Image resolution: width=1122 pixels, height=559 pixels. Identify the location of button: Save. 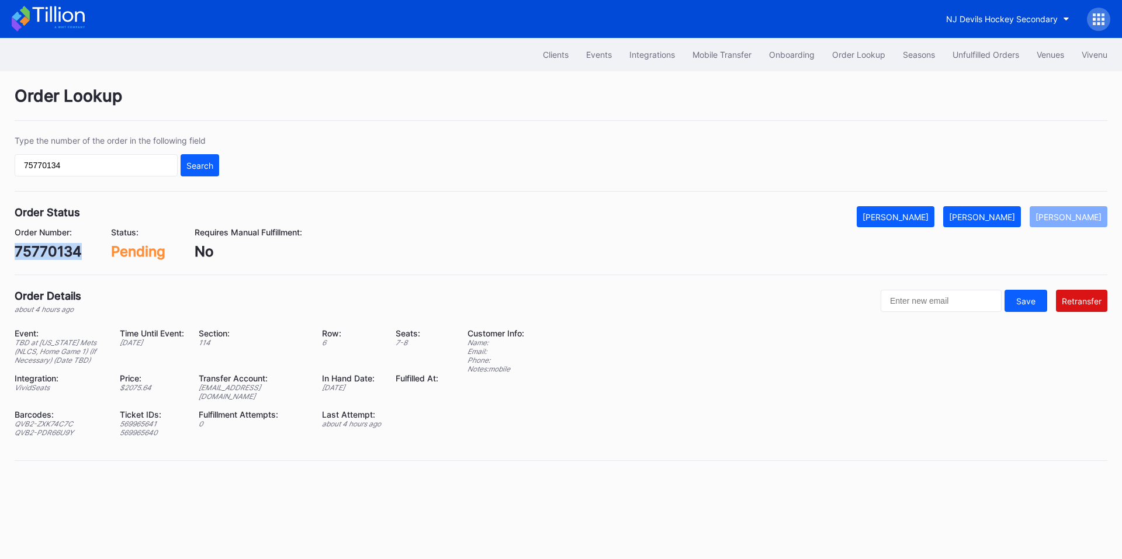
(1026, 301).